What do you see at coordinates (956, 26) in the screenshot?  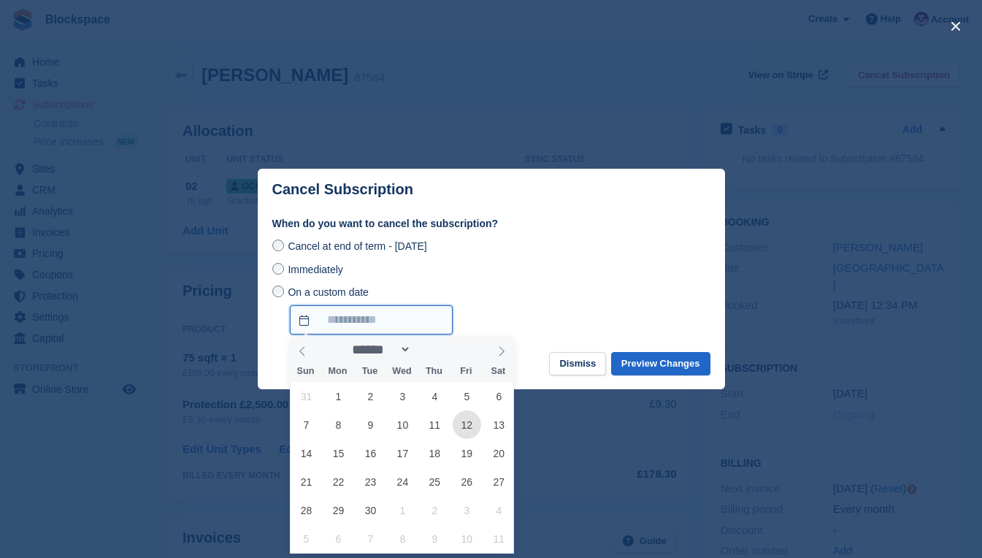 I see `button: close` at bounding box center [956, 26].